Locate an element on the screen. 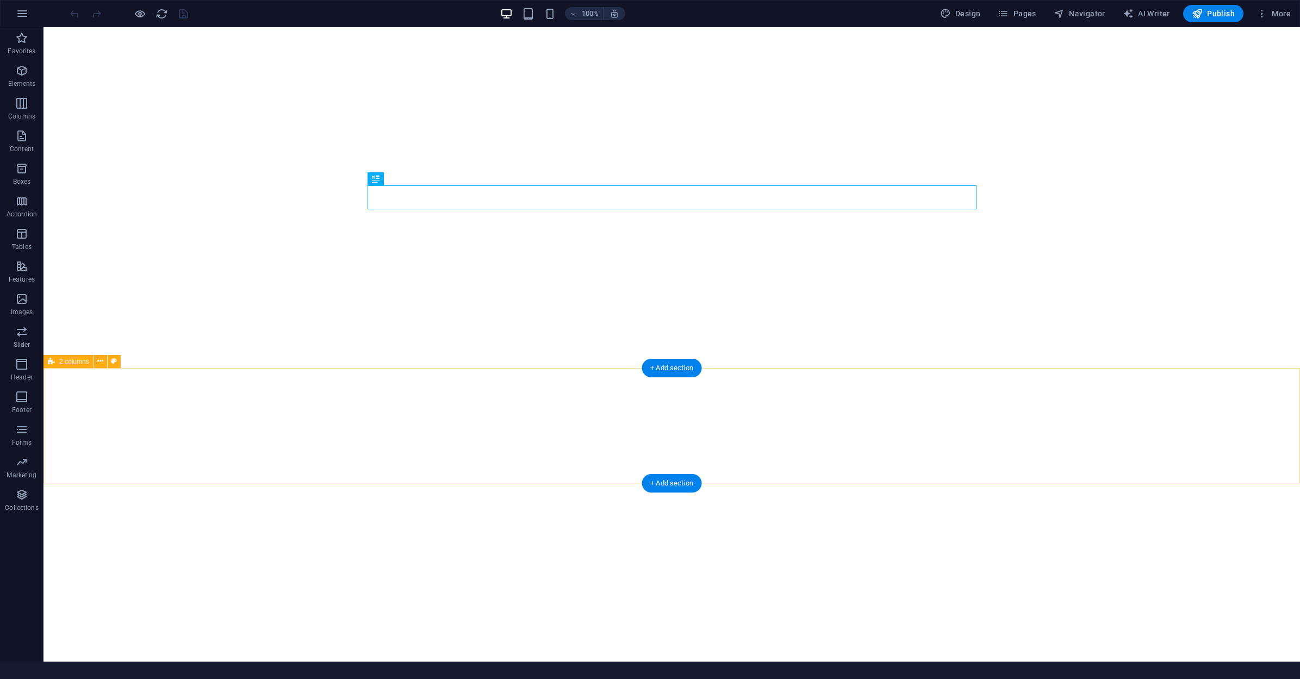 The width and height of the screenshot is (1300, 679). button: Design is located at coordinates (960, 14).